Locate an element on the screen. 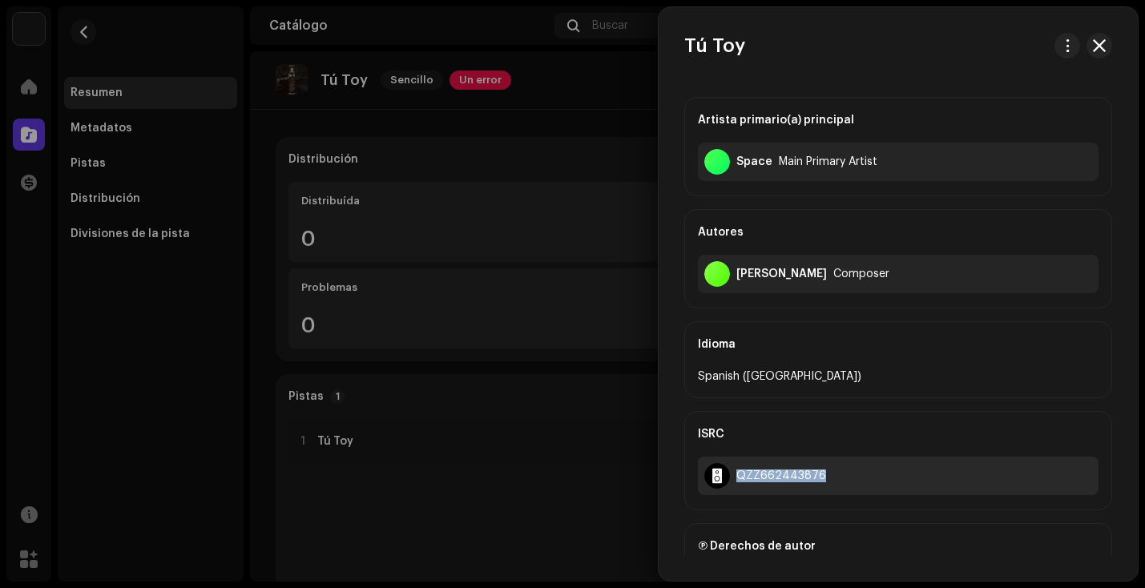 The width and height of the screenshot is (1145, 588). div: Autores is located at coordinates (899, 232).